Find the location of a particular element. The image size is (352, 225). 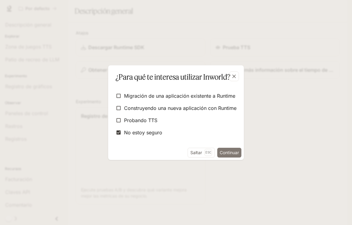

font: ¿Para qué te interesa utilizar Inworld? is located at coordinates (173, 77).